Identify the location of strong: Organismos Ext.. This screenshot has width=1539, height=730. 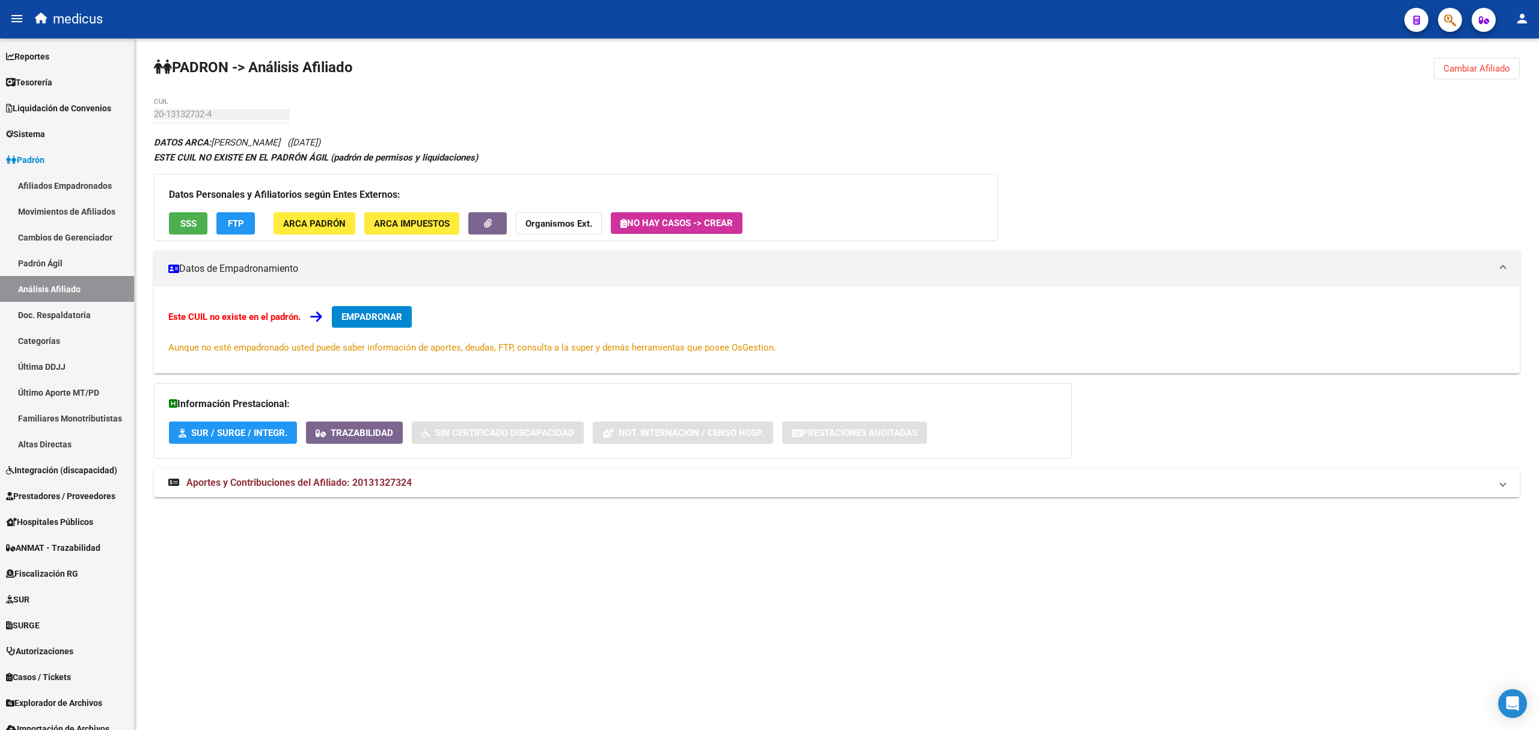
(559, 224).